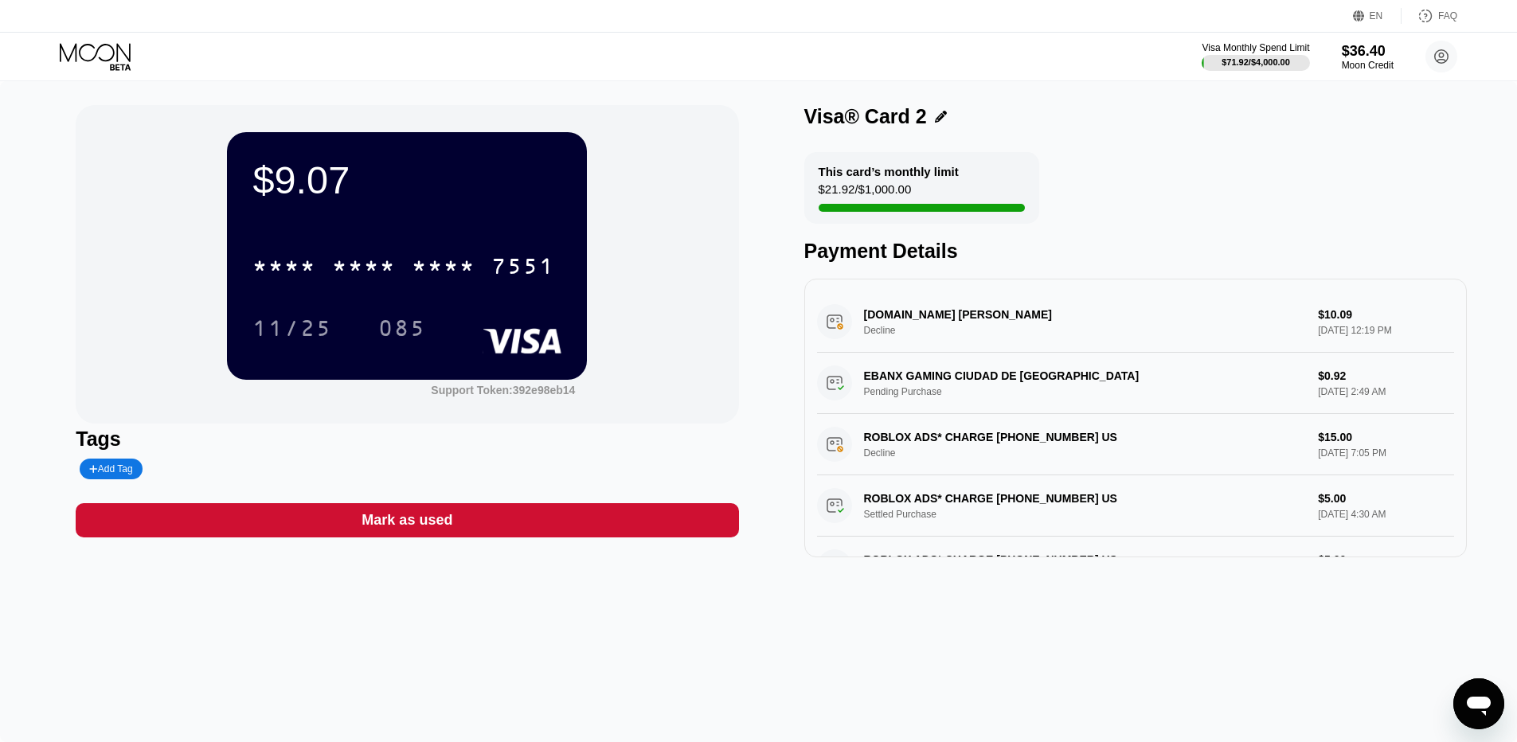 The image size is (1517, 742). I want to click on div: Add Tag, so click(111, 469).